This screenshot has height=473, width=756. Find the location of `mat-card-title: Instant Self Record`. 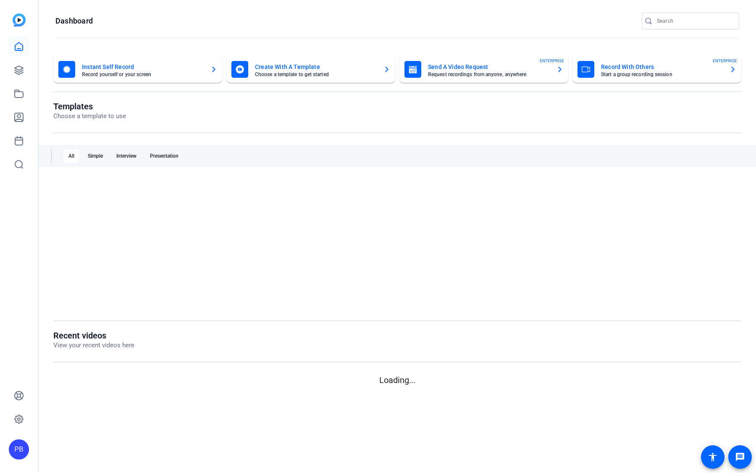

mat-card-title: Instant Self Record is located at coordinates (143, 67).